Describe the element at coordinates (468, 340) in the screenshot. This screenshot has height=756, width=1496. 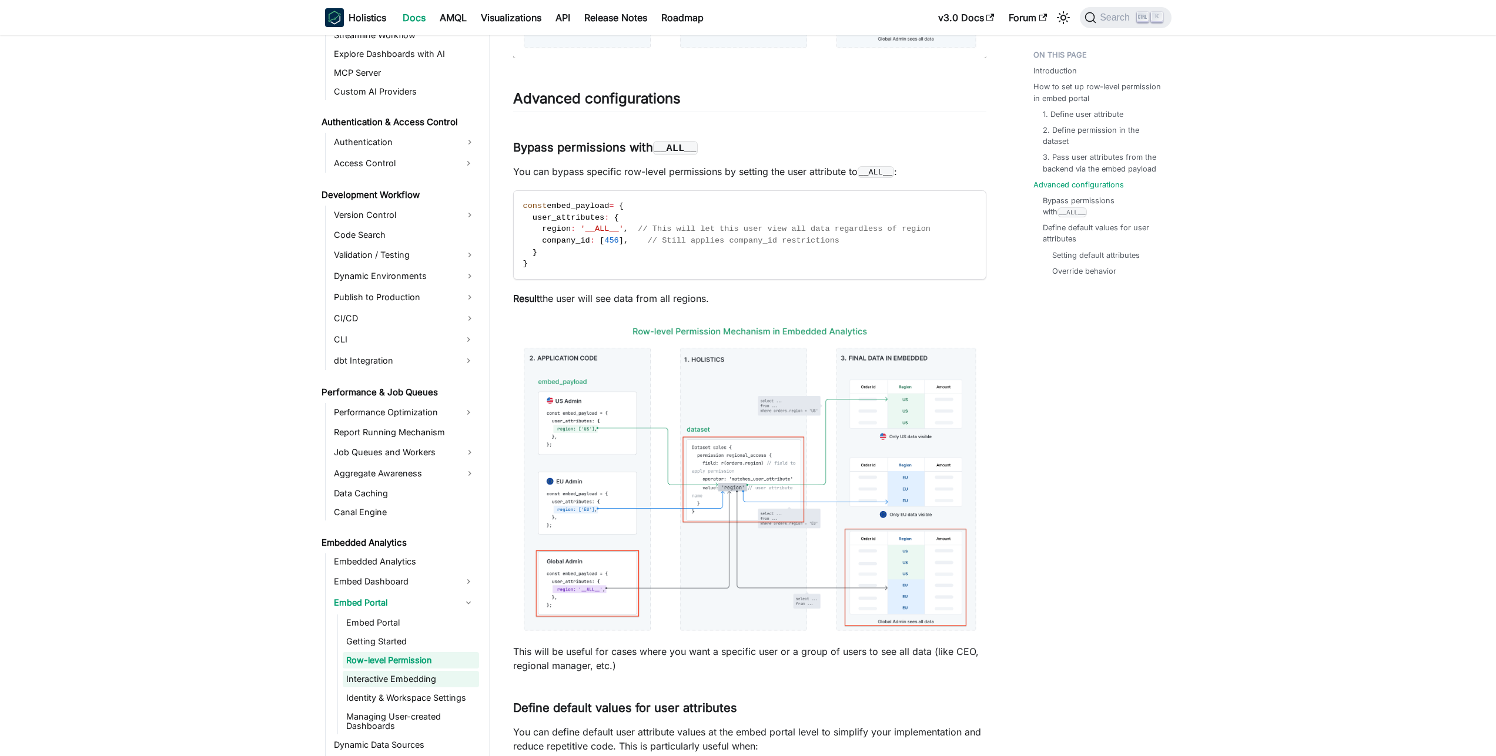
I see `button: Expand sidebar category 'CLI'` at that location.